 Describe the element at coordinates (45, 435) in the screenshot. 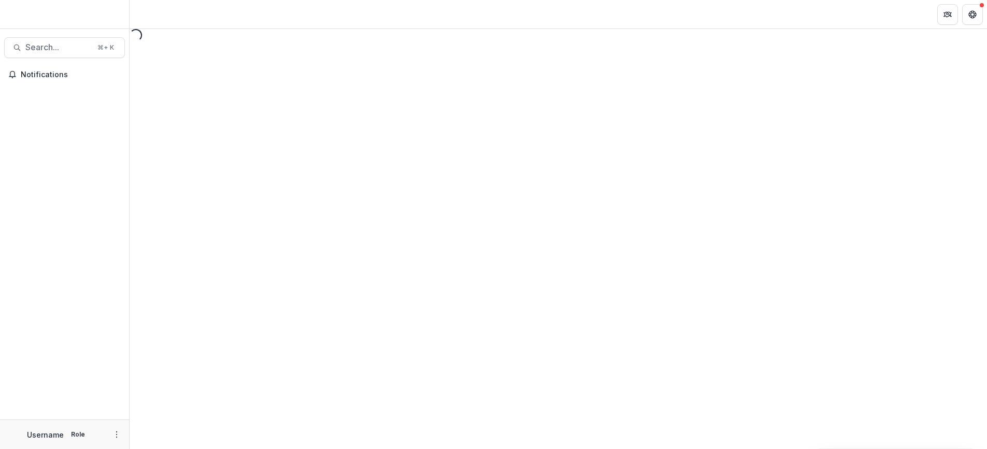

I see `p: Username` at that location.